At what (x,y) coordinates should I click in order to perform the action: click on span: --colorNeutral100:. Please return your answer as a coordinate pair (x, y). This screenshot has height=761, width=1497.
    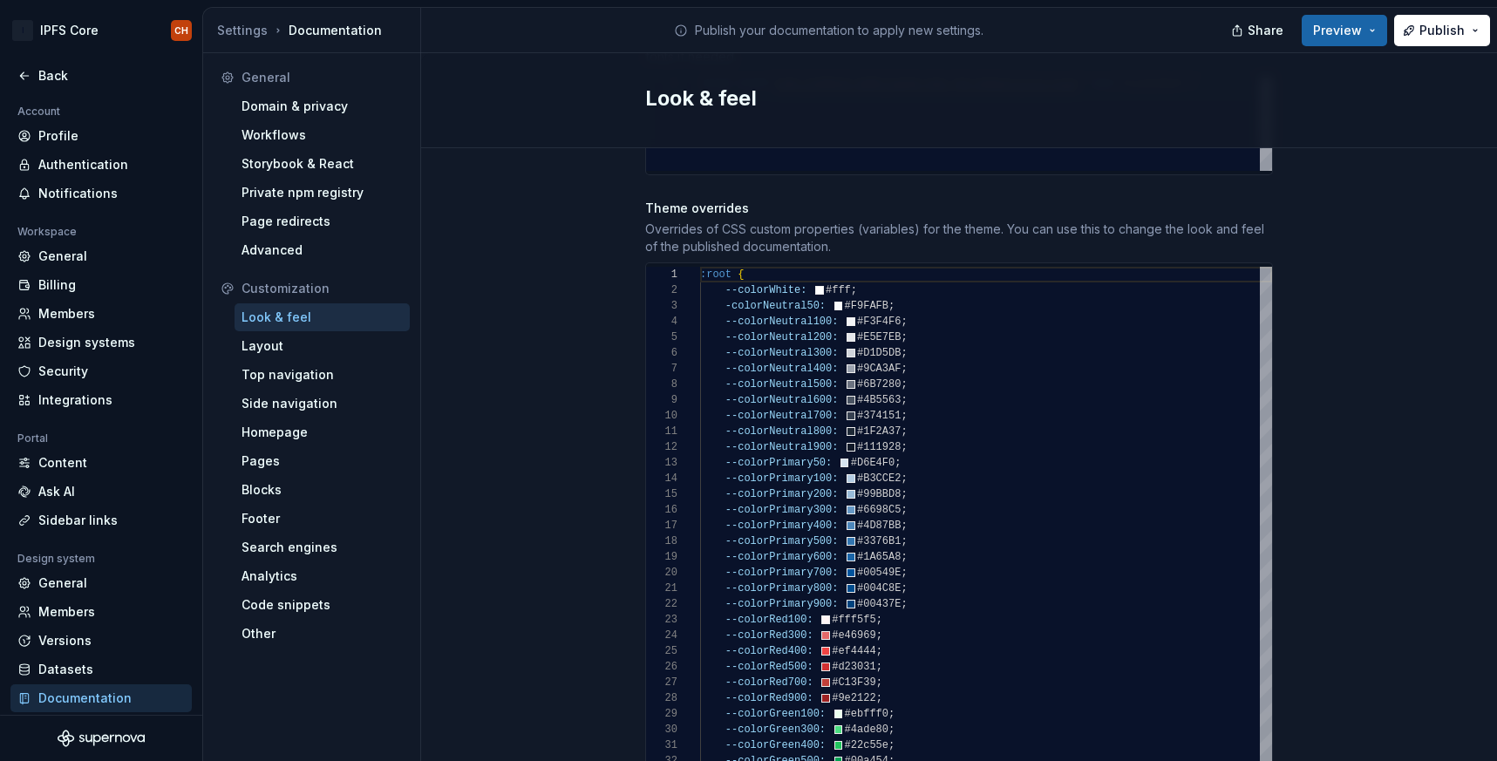
    Looking at the image, I should click on (782, 322).